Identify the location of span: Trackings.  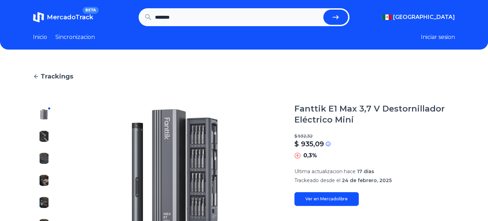
(57, 76).